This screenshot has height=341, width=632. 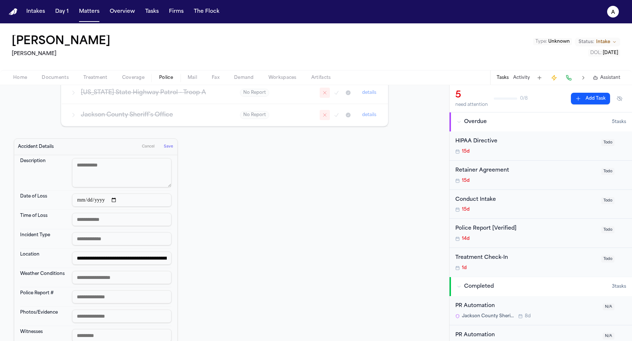 I want to click on span: Assistant, so click(x=610, y=78).